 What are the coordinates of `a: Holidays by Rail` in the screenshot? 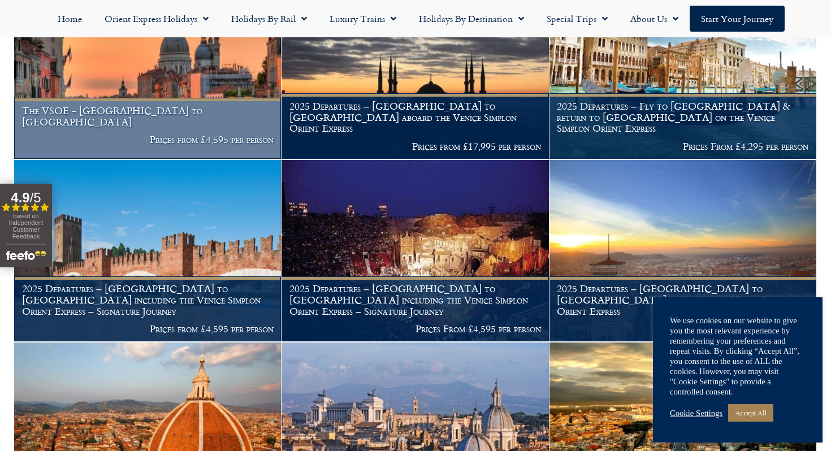 It's located at (269, 19).